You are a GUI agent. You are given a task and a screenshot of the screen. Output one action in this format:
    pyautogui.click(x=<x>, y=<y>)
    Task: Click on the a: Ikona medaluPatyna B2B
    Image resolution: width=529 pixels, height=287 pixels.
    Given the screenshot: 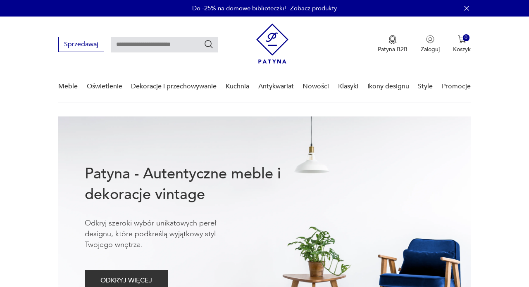 What is the action you would take?
    pyautogui.click(x=393, y=44)
    